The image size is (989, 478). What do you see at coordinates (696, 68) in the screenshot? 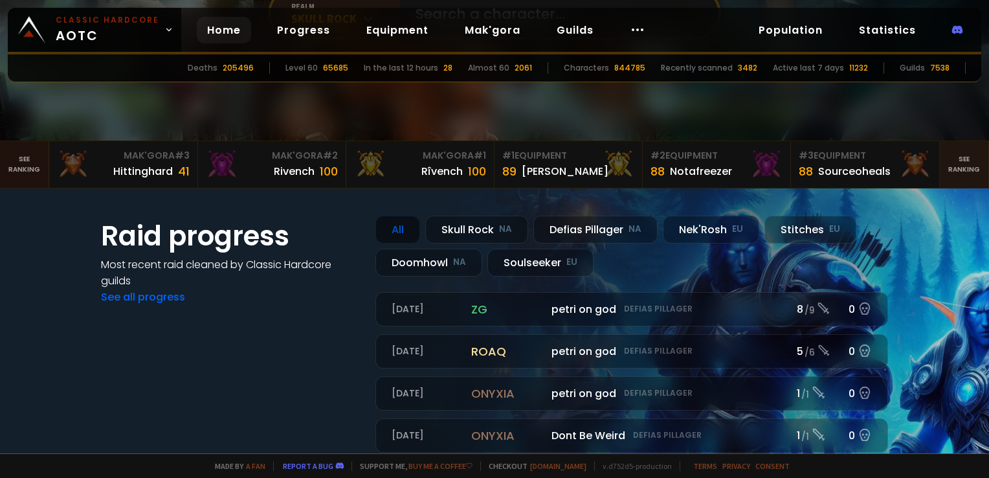
I see `div: Recently scanned` at bounding box center [696, 68].